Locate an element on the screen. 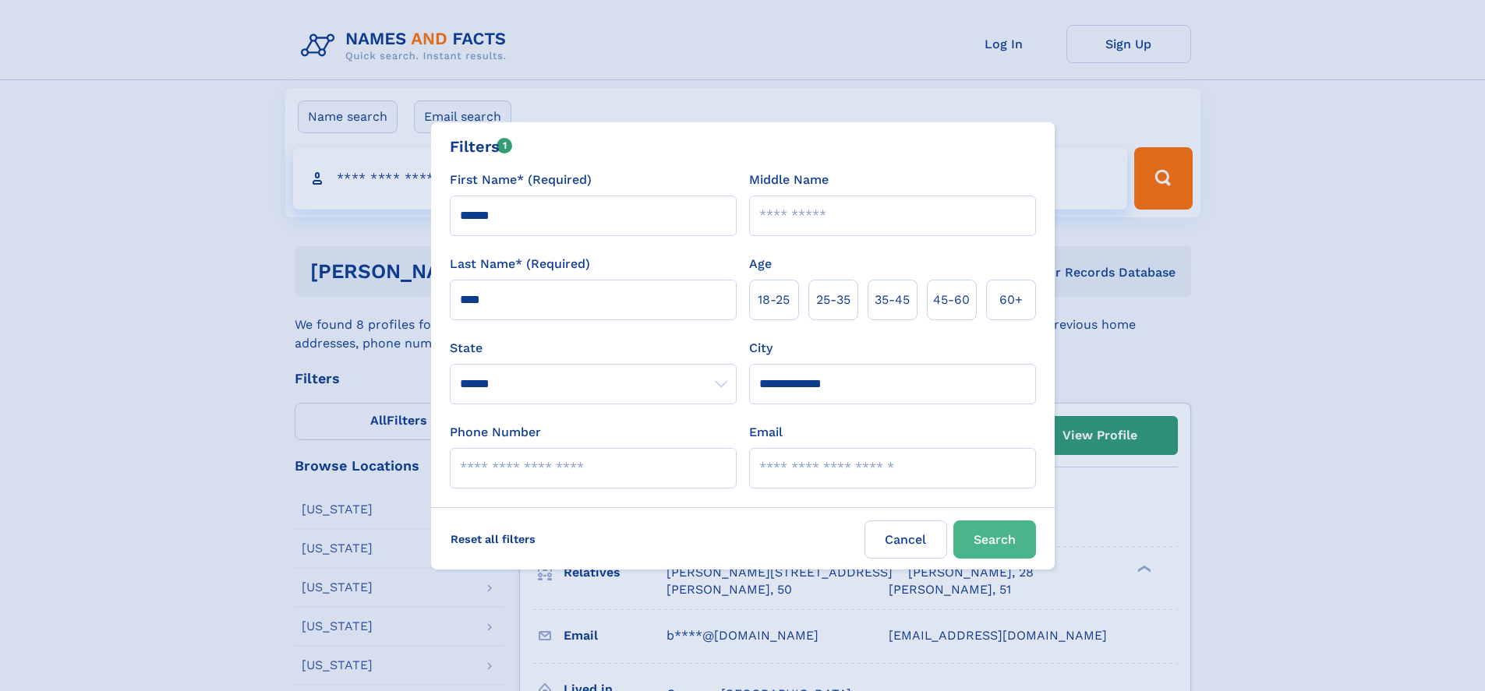 The height and width of the screenshot is (691, 1485). label: Last Name* (Required) is located at coordinates (520, 264).